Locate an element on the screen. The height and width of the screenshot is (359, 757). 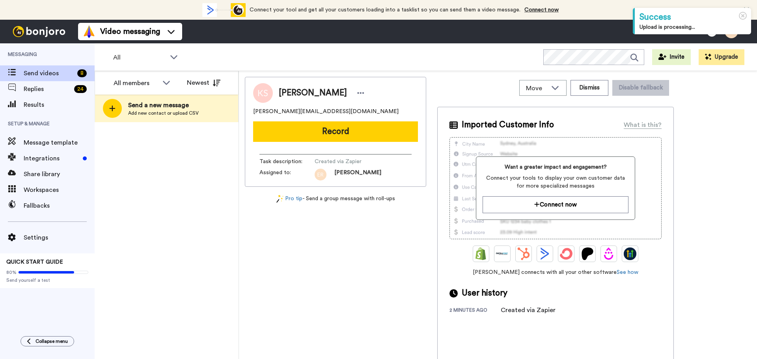
span: Integrations is located at coordinates (52, 158).